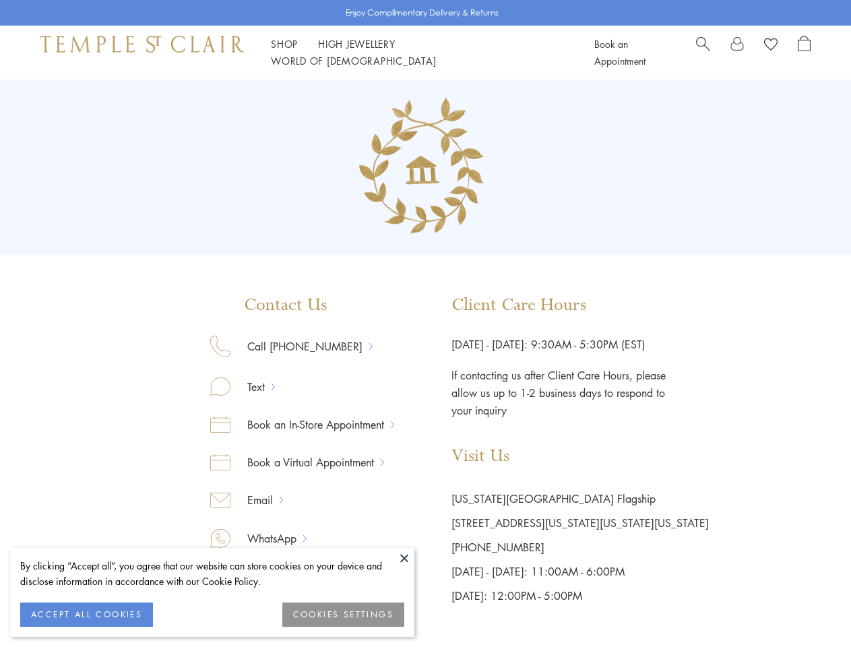  I want to click on button: COOKIES SETTINGS, so click(343, 614).